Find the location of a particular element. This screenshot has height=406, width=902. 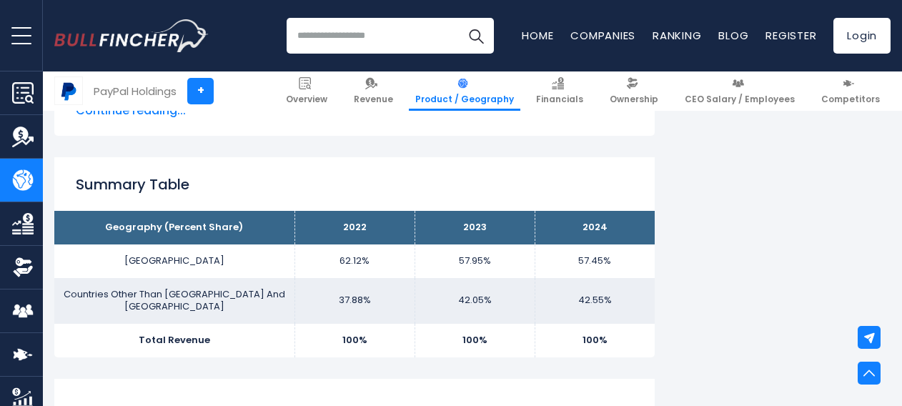

div: PayPal Holdings is located at coordinates (135, 91).